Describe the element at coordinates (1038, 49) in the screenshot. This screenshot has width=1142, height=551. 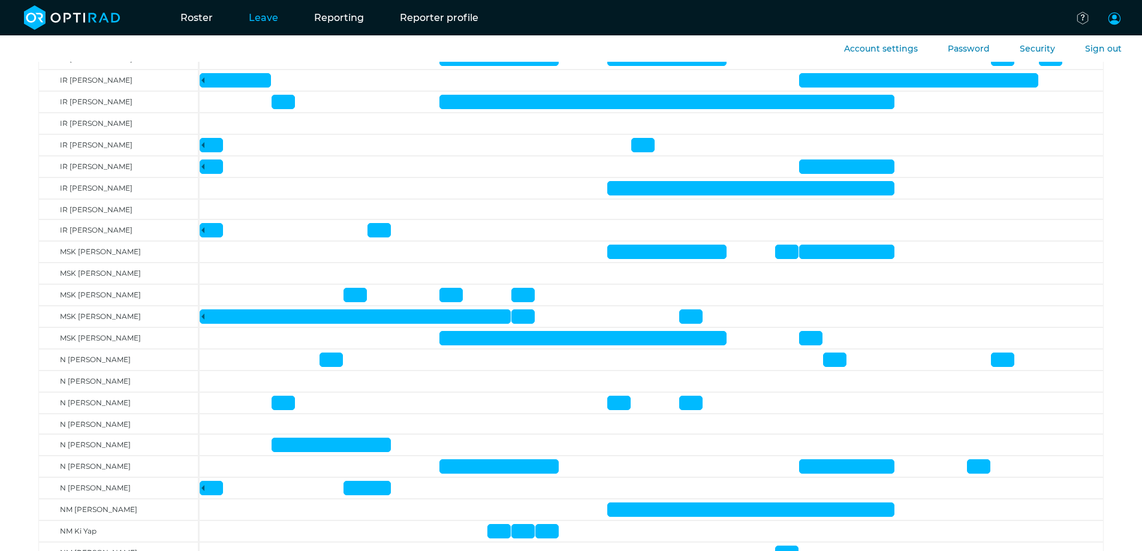
I see `a: Security` at that location.